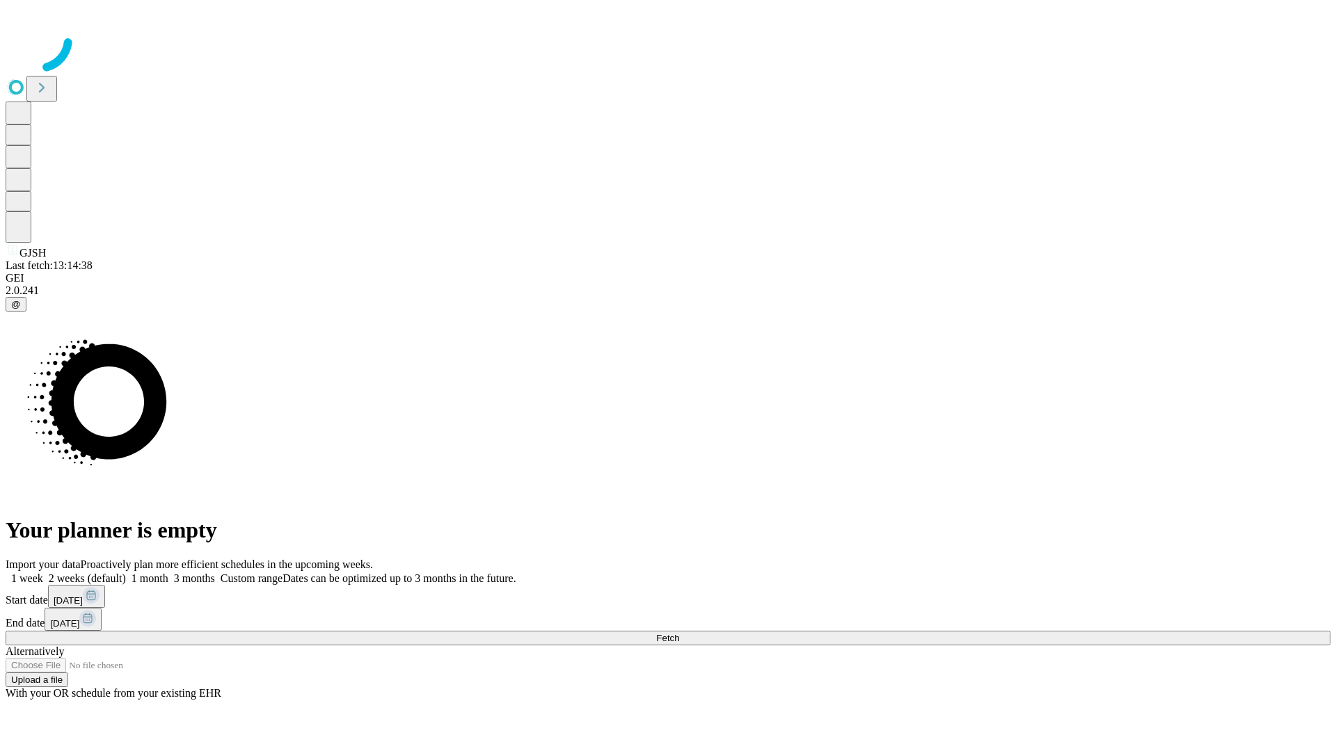 This screenshot has width=1336, height=751. Describe the element at coordinates (27, 578) in the screenshot. I see `span: 1 week` at that location.